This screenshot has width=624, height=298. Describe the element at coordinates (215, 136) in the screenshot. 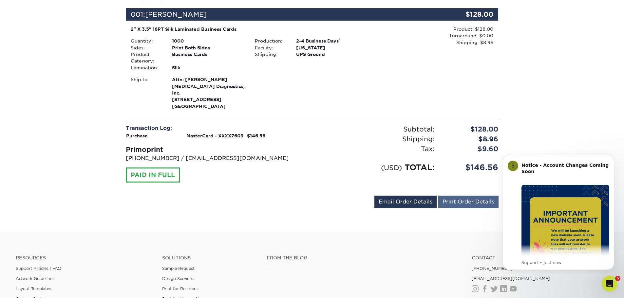

I see `strong: MasterCard - XXXX7609` at that location.